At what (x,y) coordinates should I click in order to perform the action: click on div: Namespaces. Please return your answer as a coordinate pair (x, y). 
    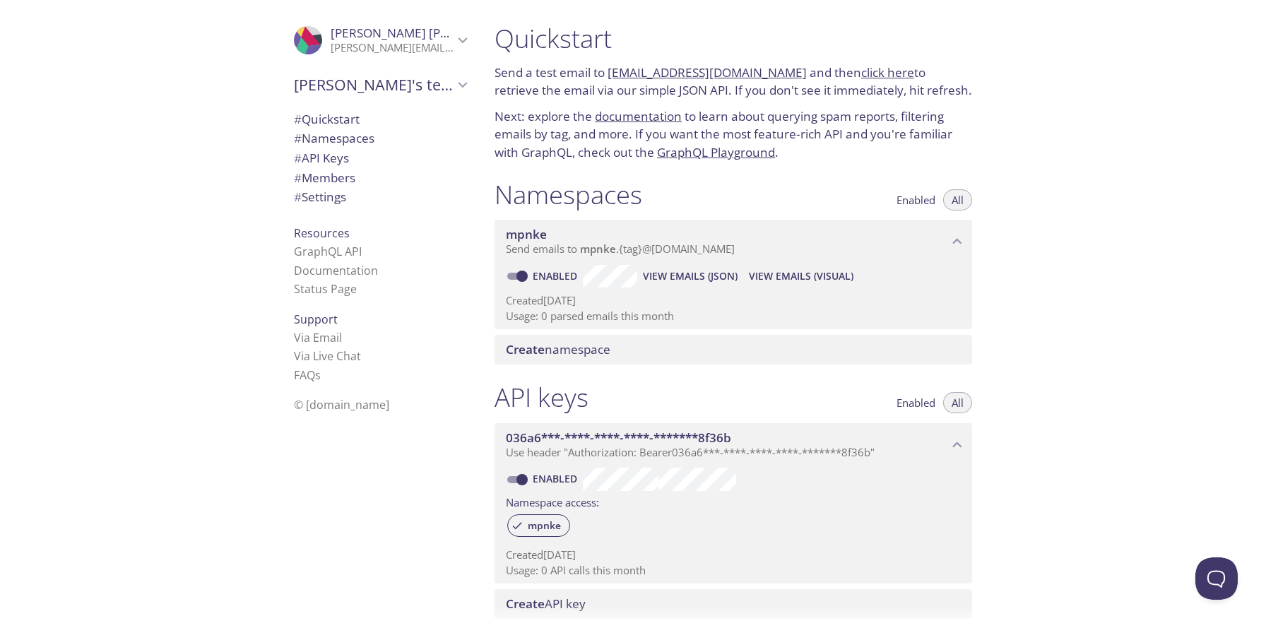
    Looking at the image, I should click on (380, 139).